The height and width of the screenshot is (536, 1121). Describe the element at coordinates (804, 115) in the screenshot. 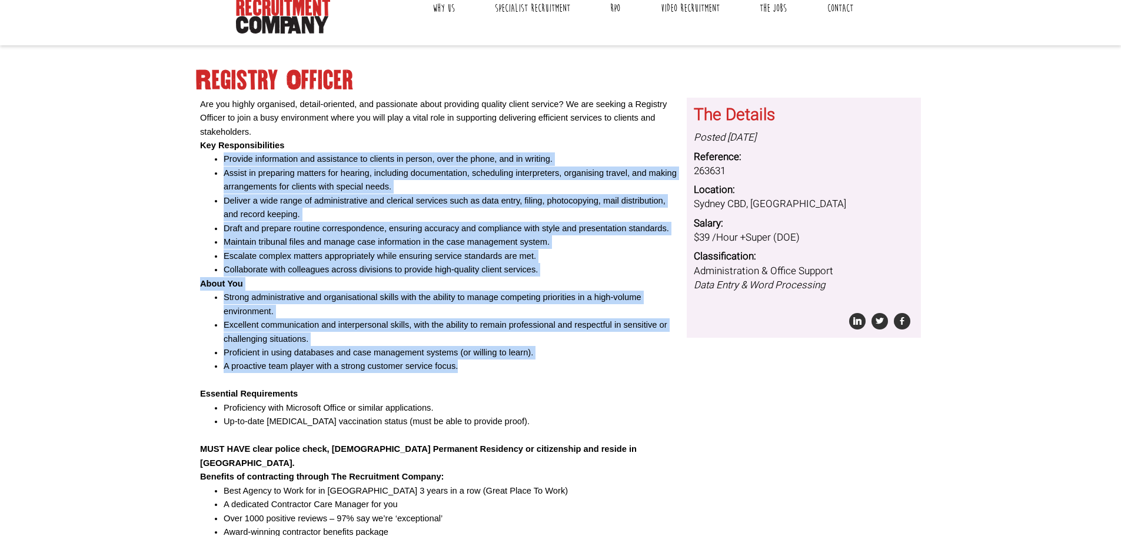

I see `h3: The Details` at that location.